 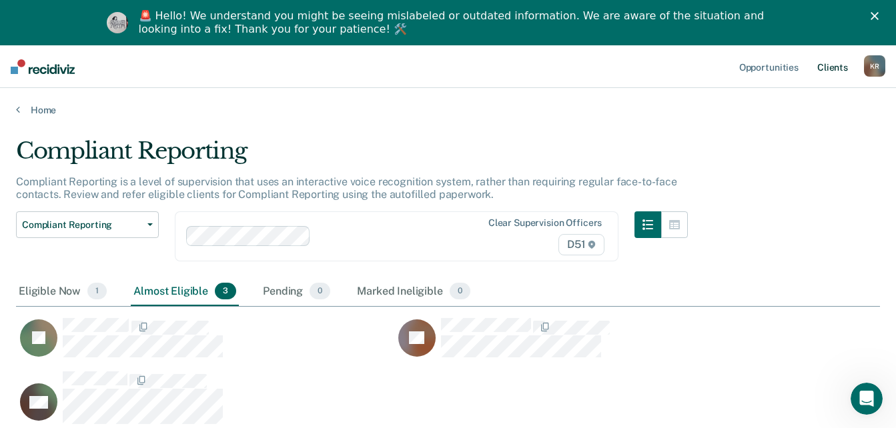 What do you see at coordinates (875, 66) in the screenshot?
I see `button: KR` at bounding box center [875, 66].